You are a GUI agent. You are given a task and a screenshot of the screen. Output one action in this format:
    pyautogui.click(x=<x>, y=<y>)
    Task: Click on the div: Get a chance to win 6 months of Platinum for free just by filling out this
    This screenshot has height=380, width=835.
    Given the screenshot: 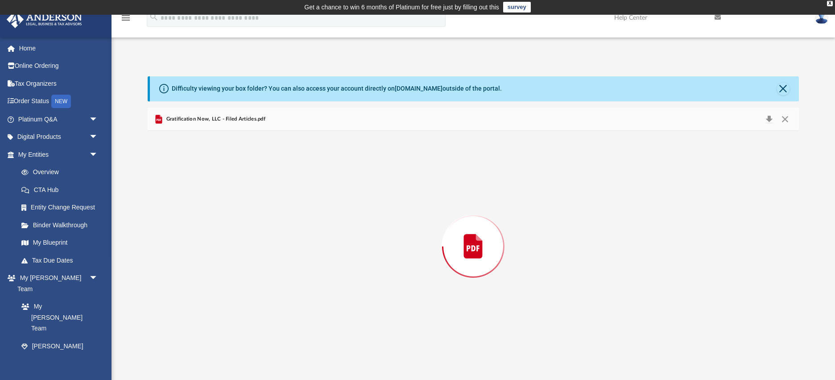 What is the action you would take?
    pyautogui.click(x=401, y=7)
    